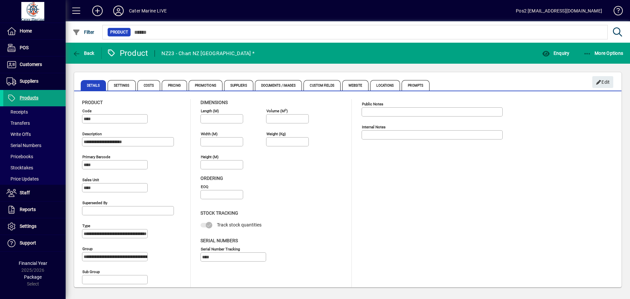 This screenshot has height=299, width=630. Describe the element at coordinates (28, 209) in the screenshot. I see `span: Reports` at that location.